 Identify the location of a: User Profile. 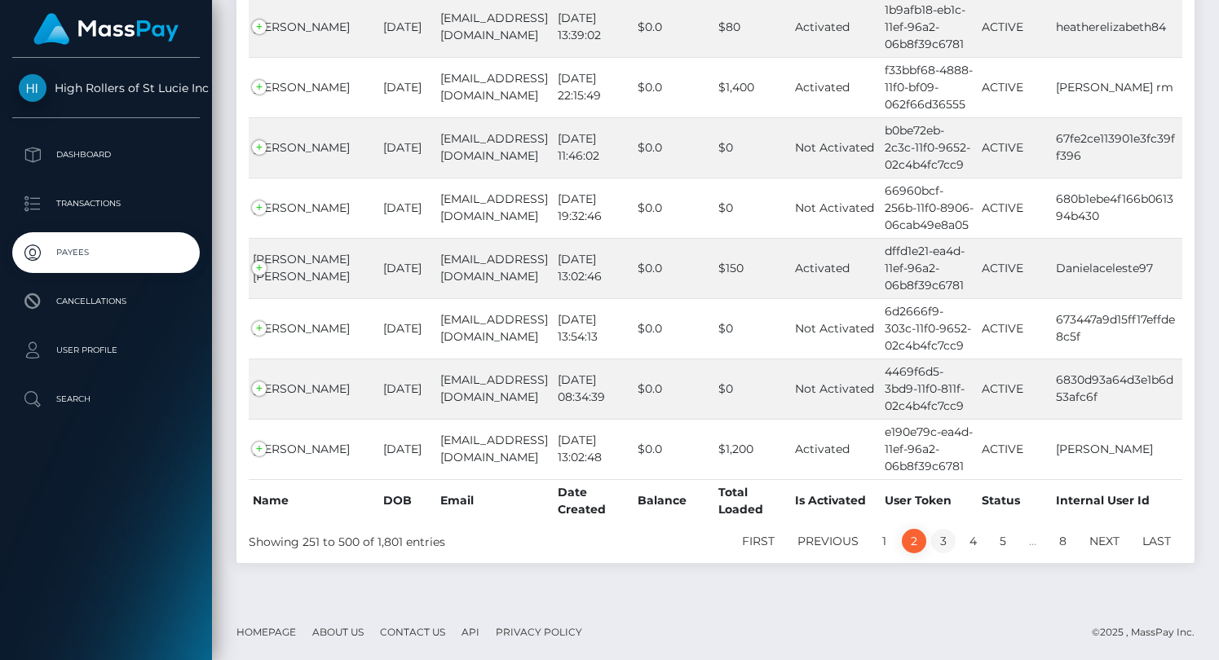
(106, 350).